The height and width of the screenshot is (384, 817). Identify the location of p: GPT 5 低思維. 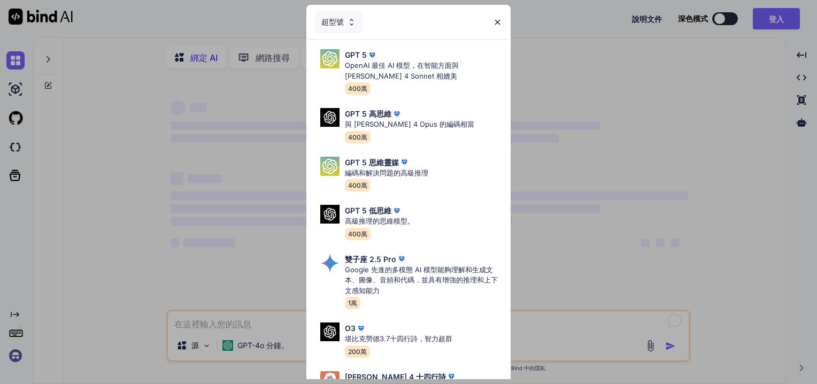
(368, 210).